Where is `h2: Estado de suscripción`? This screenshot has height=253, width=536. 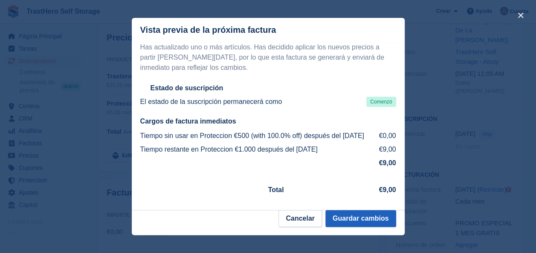 h2: Estado de suscripción is located at coordinates (187, 88).